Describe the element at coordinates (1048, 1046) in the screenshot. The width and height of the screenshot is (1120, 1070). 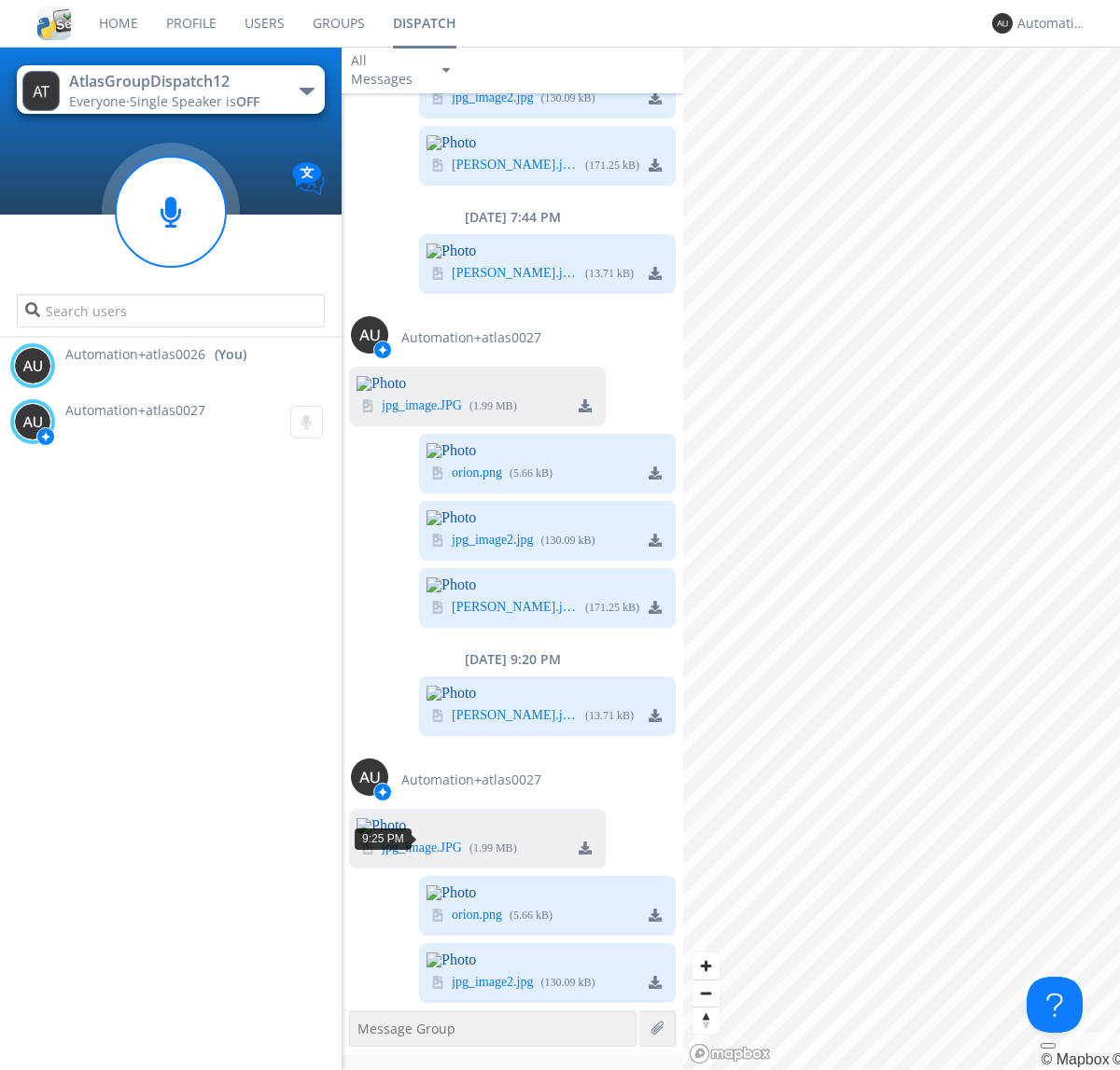
I see `button: Toggle attribution` at that location.